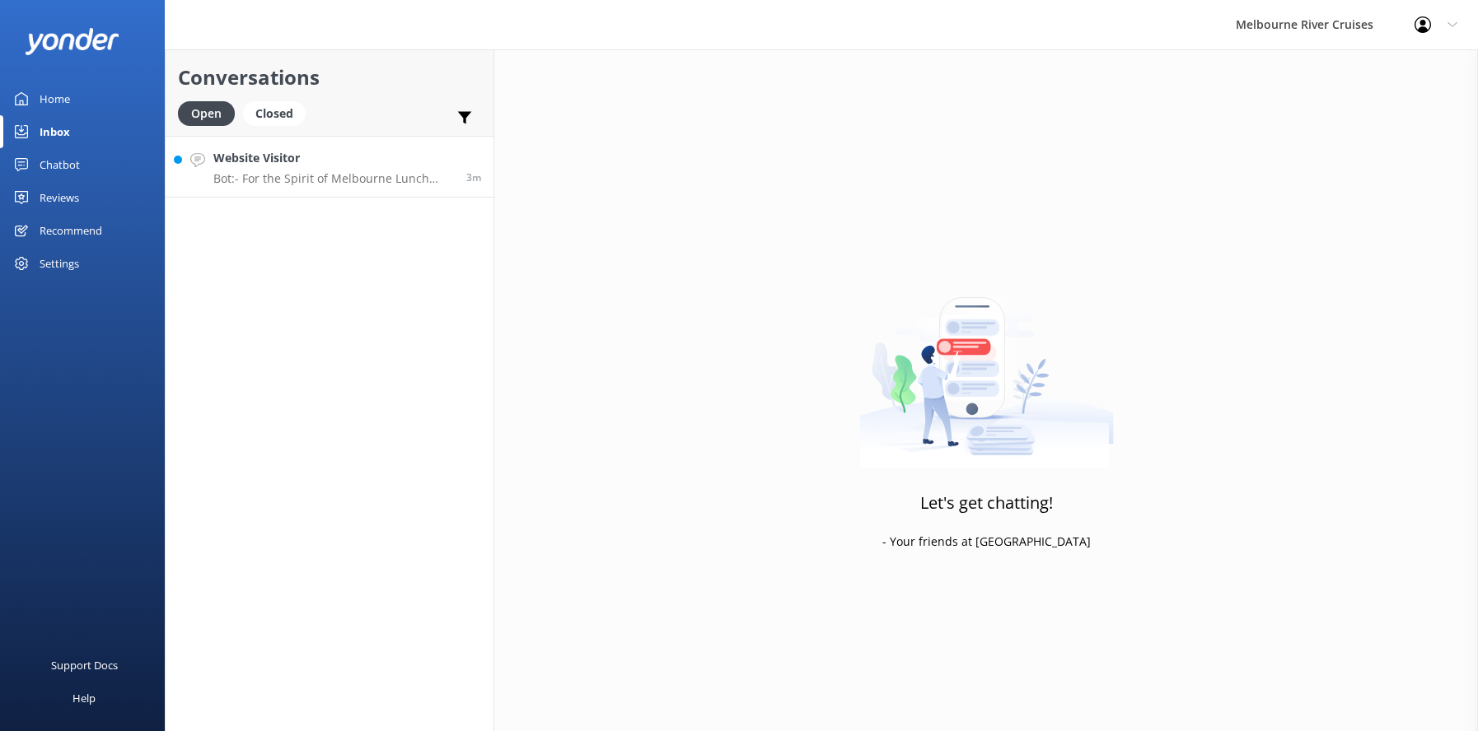 The width and height of the screenshot is (1478, 731). What do you see at coordinates (278, 113) in the screenshot?
I see `a: Closed` at bounding box center [278, 113].